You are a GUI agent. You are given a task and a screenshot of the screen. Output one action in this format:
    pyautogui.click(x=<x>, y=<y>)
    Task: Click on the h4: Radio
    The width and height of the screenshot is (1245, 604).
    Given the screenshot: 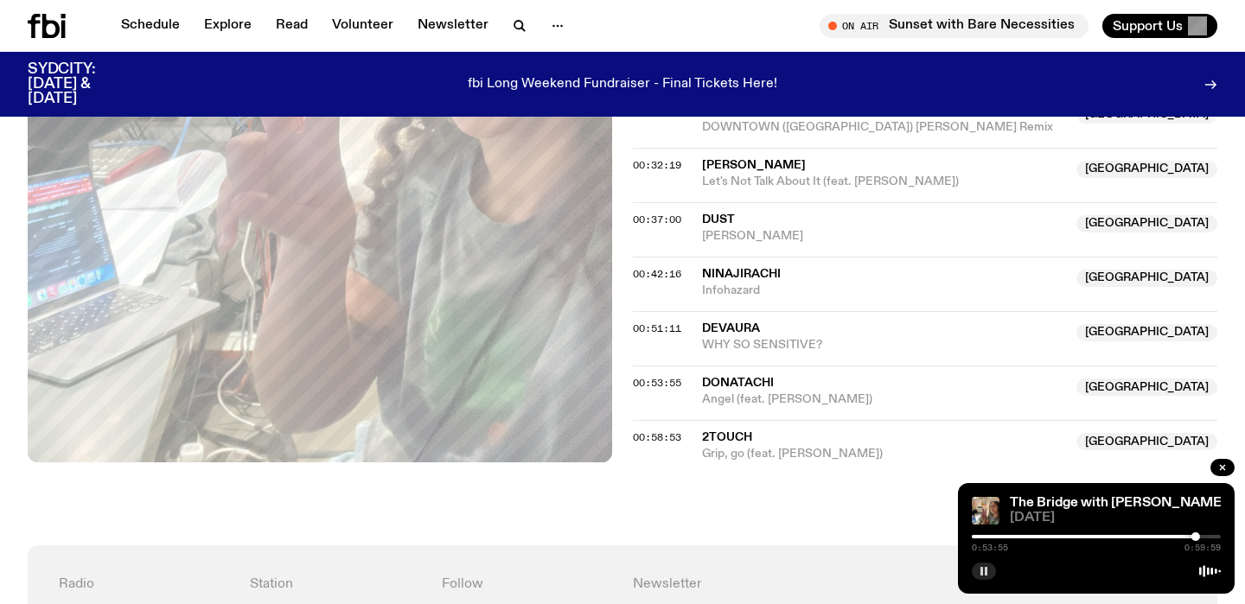 What is the action you would take?
    pyautogui.click(x=144, y=584)
    